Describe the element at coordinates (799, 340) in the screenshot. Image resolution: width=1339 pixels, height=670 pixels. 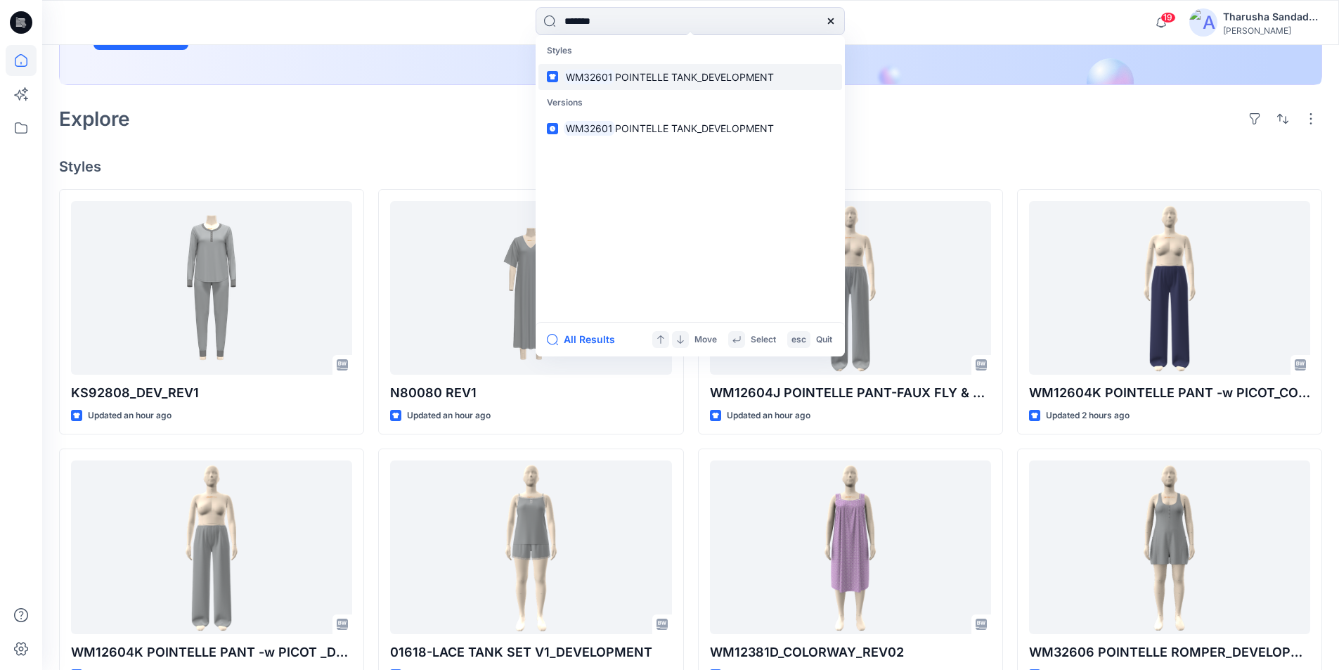
I see `p: esc` at that location.